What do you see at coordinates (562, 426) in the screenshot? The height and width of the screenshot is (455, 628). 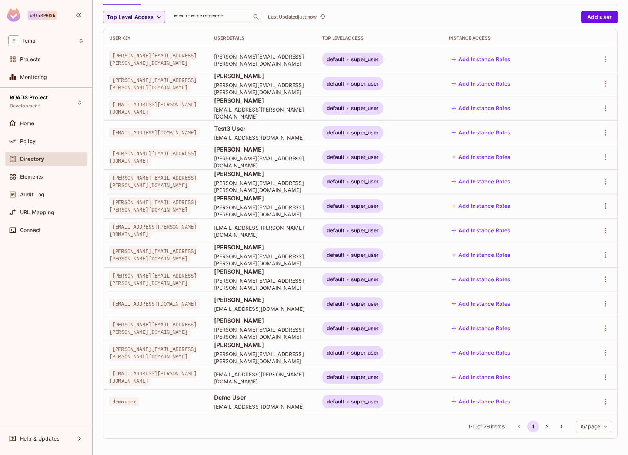 I see `button: Go to next page` at bounding box center [562, 426].